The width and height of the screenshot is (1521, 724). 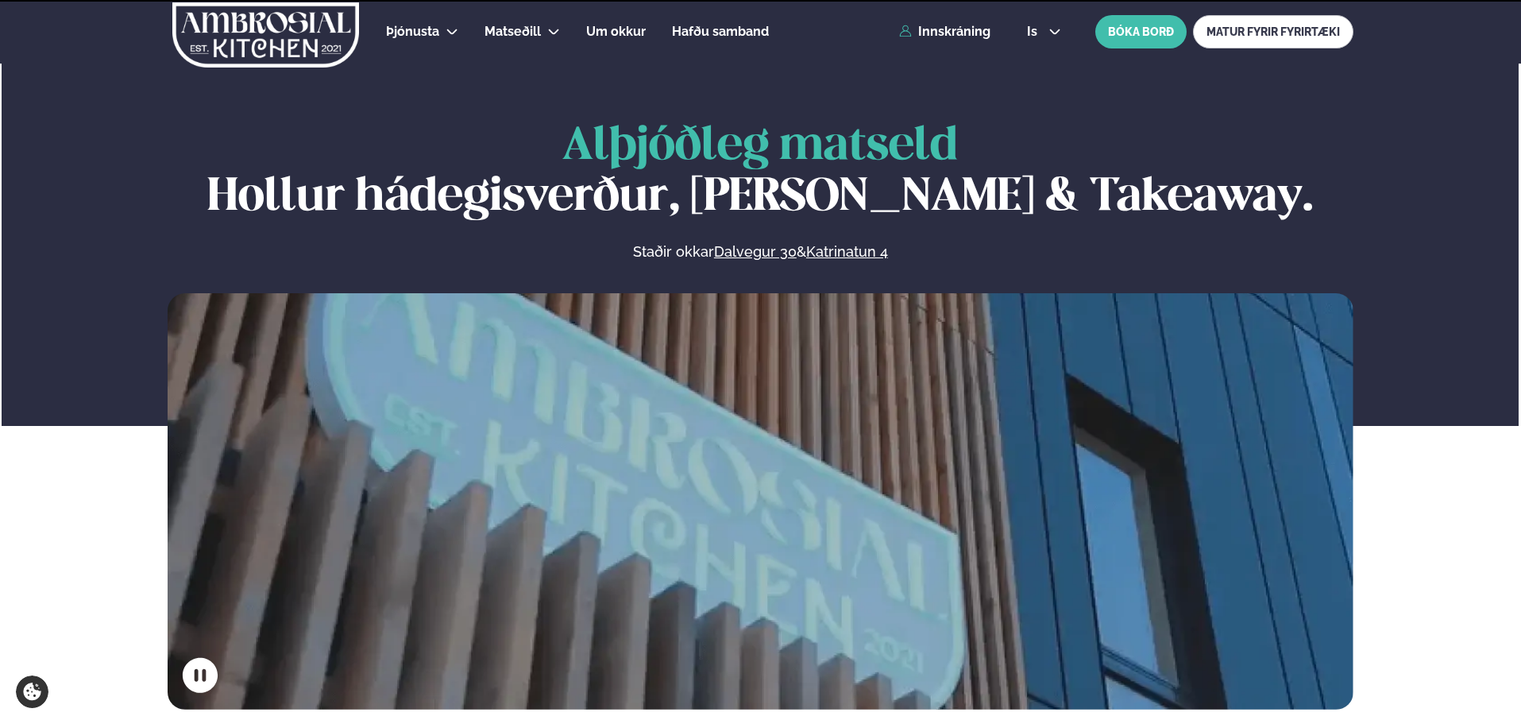 I want to click on span: Alþjóðleg matseld, so click(x=760, y=146).